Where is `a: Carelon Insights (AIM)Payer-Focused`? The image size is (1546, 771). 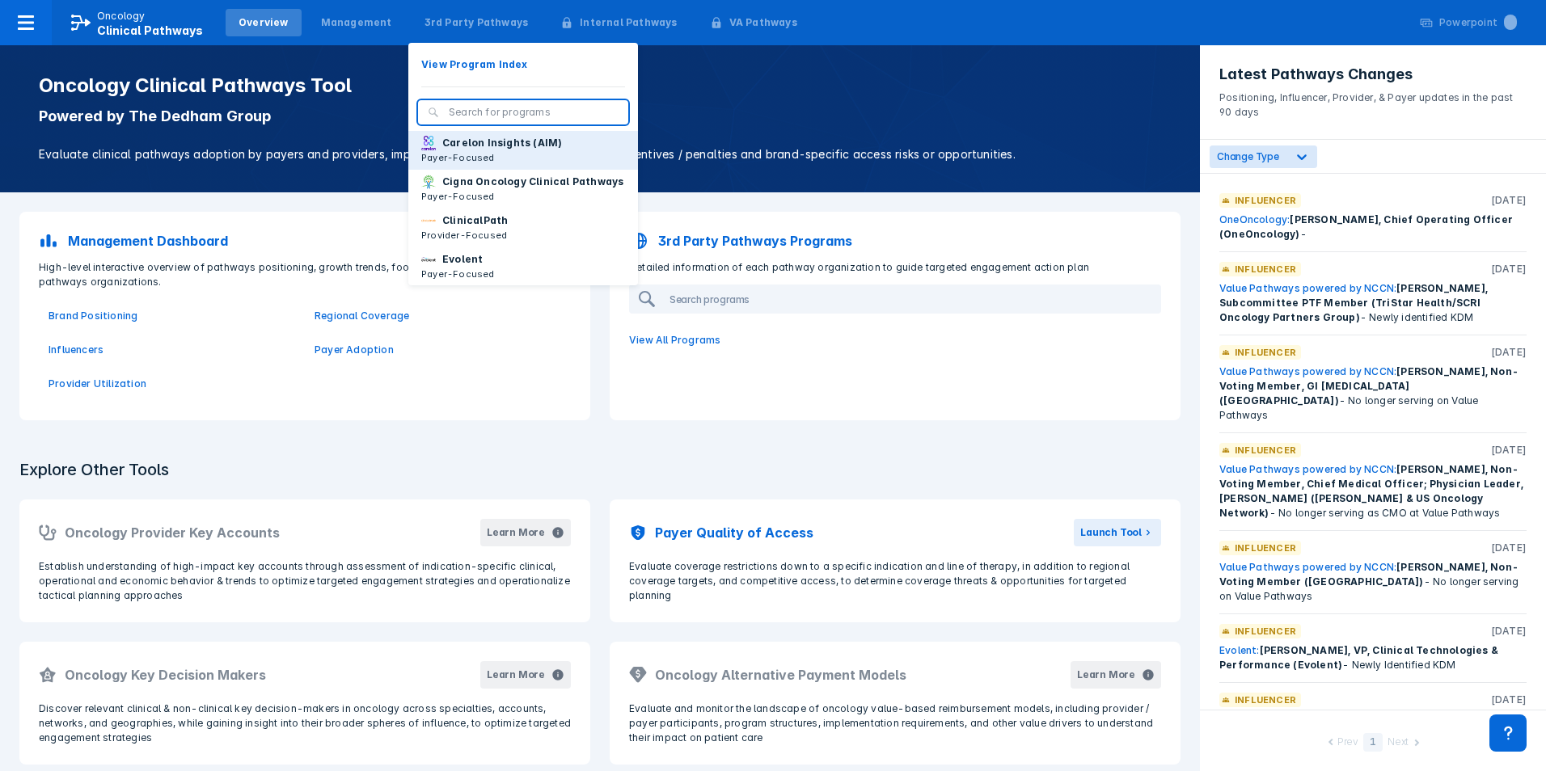 a: Carelon Insights (AIM)Payer-Focused is located at coordinates (523, 150).